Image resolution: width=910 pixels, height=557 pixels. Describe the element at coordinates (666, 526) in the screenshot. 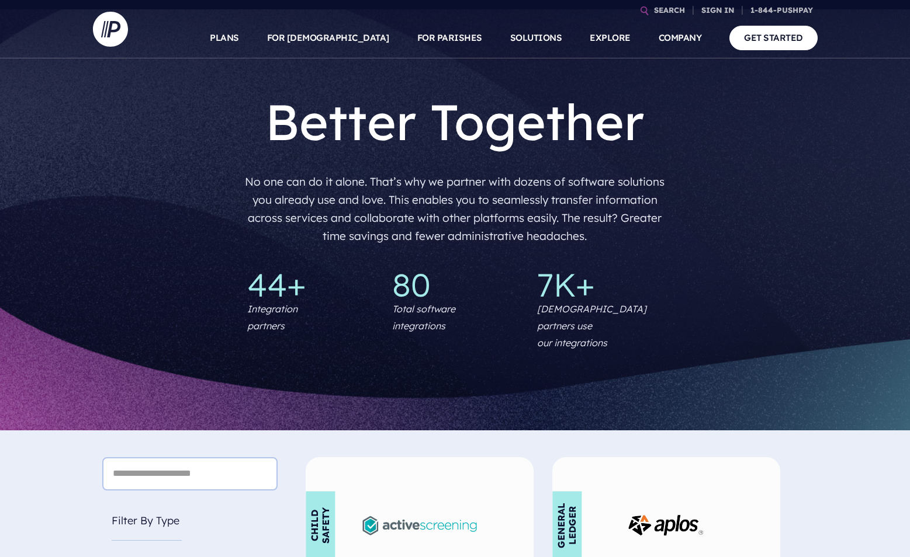

I see `img: Aplos - Logo` at that location.